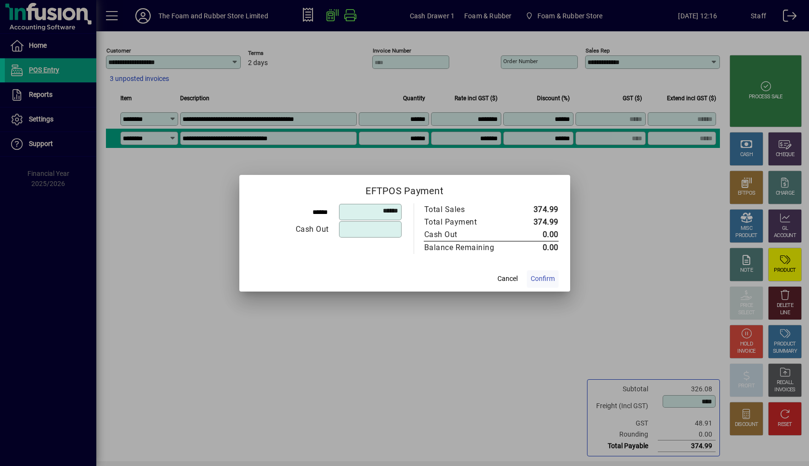  Describe the element at coordinates (465, 248) in the screenshot. I see `div: Balance Remaining` at that location.